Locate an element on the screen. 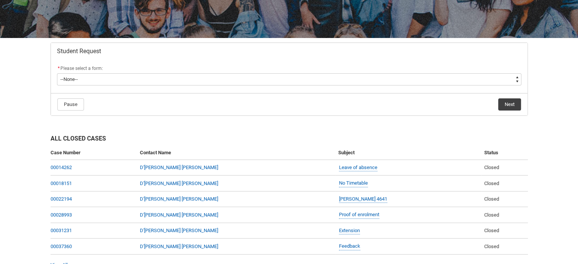 The height and width of the screenshot is (264, 578). th: Contact Name is located at coordinates (236, 153).